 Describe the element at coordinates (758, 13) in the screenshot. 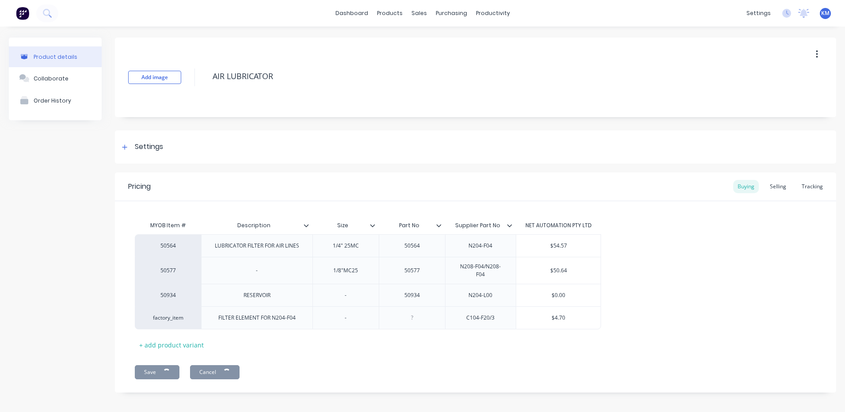

I see `div: settings` at that location.